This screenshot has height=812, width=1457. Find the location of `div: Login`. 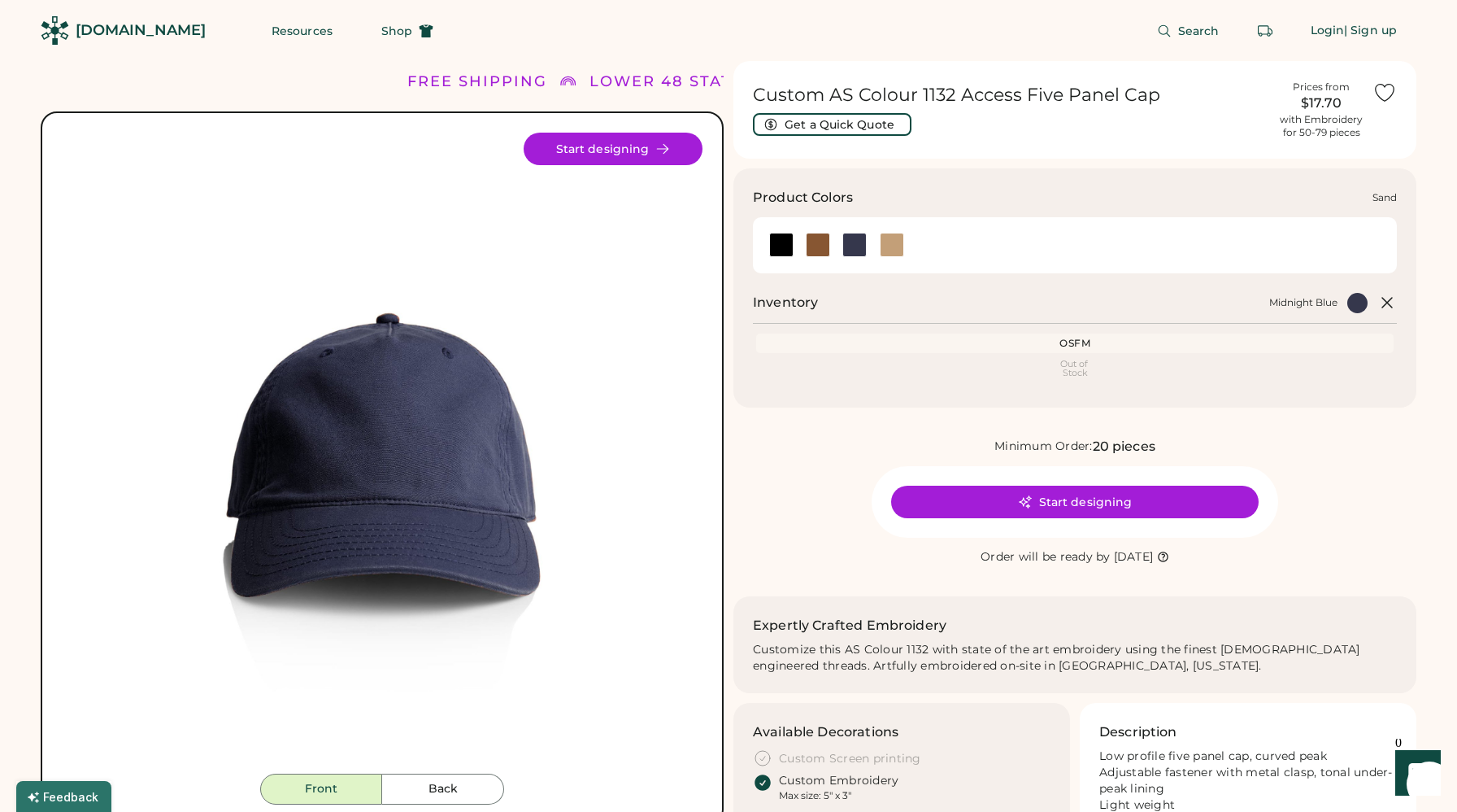

div: Login is located at coordinates (1328, 31).